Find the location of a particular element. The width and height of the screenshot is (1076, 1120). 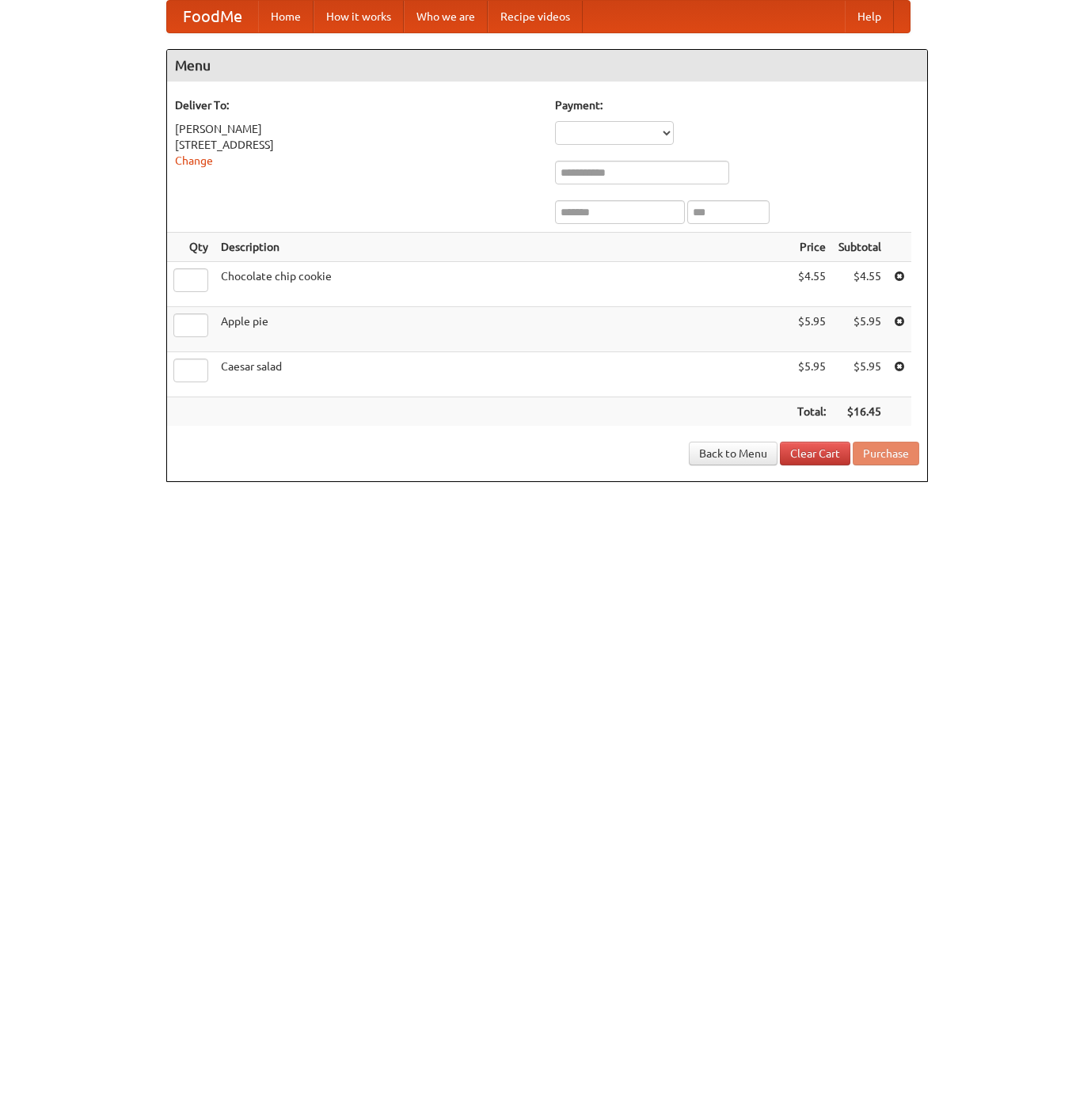

a: Home is located at coordinates (286, 17).